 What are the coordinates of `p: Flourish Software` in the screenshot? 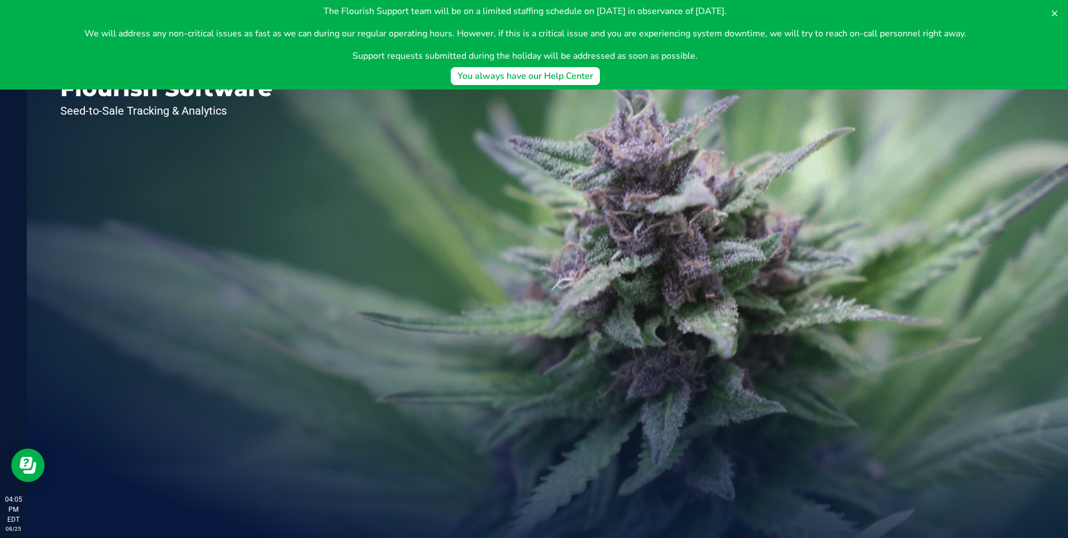 It's located at (167, 88).